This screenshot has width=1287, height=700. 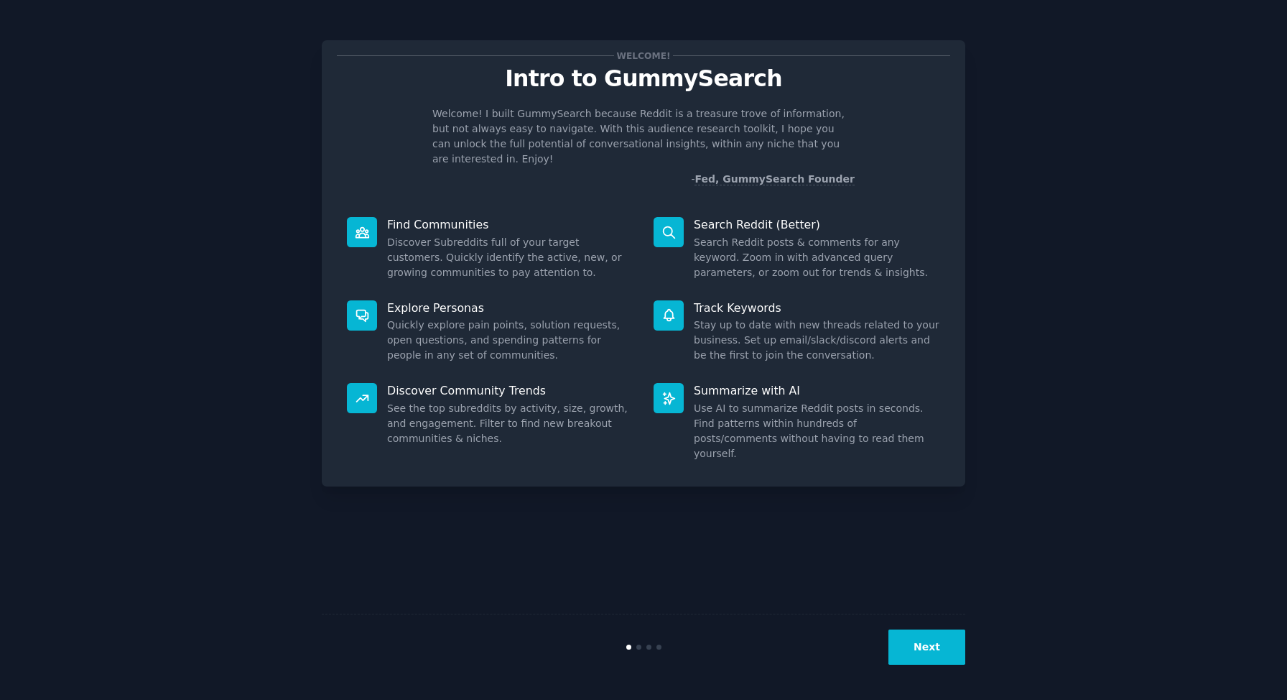 What do you see at coordinates (510, 390) in the screenshot?
I see `p: Discover Community Trends` at bounding box center [510, 390].